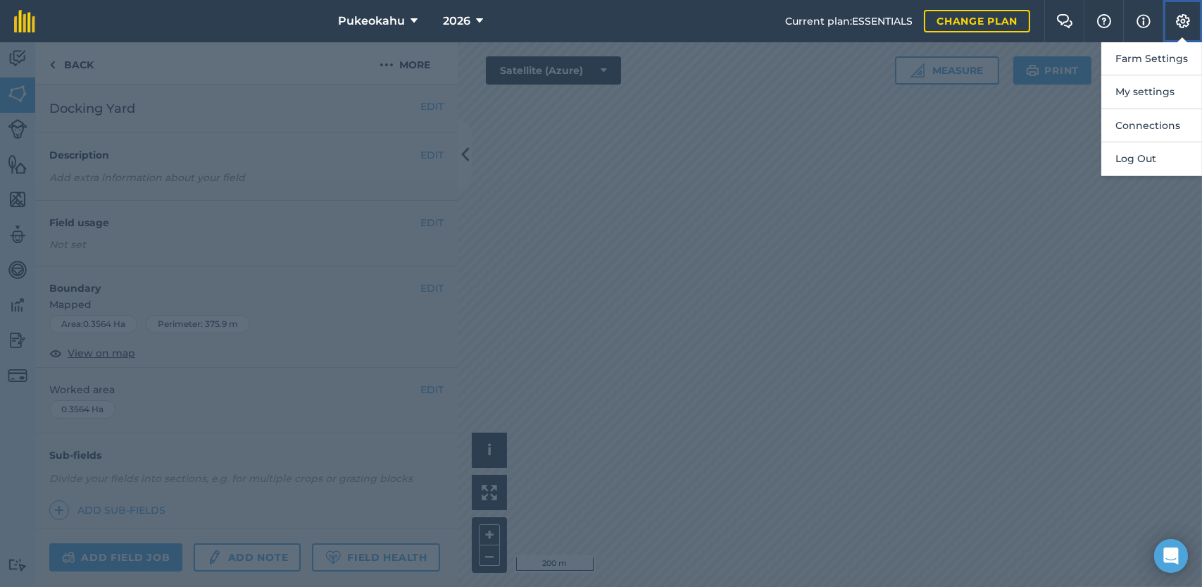  Describe the element at coordinates (849, 21) in the screenshot. I see `span: Current plan : ESSENTIALS` at that location.